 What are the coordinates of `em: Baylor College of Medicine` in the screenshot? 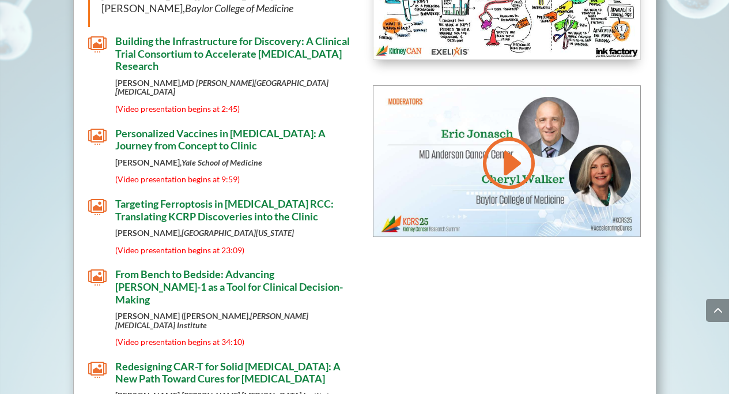 It's located at (239, 8).